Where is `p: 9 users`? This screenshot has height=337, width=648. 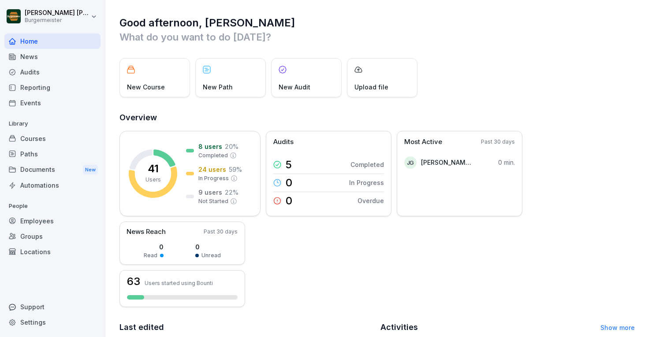
p: 9 users is located at coordinates (210, 192).